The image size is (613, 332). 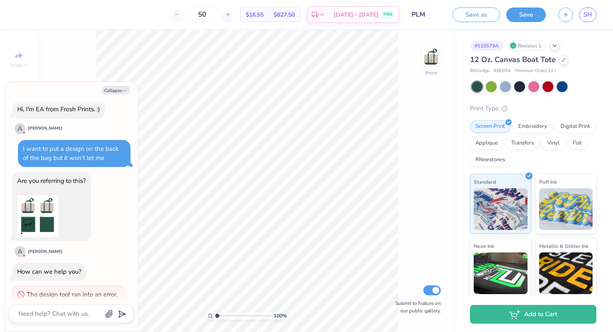 I want to click on div: Vinyl, so click(x=553, y=143).